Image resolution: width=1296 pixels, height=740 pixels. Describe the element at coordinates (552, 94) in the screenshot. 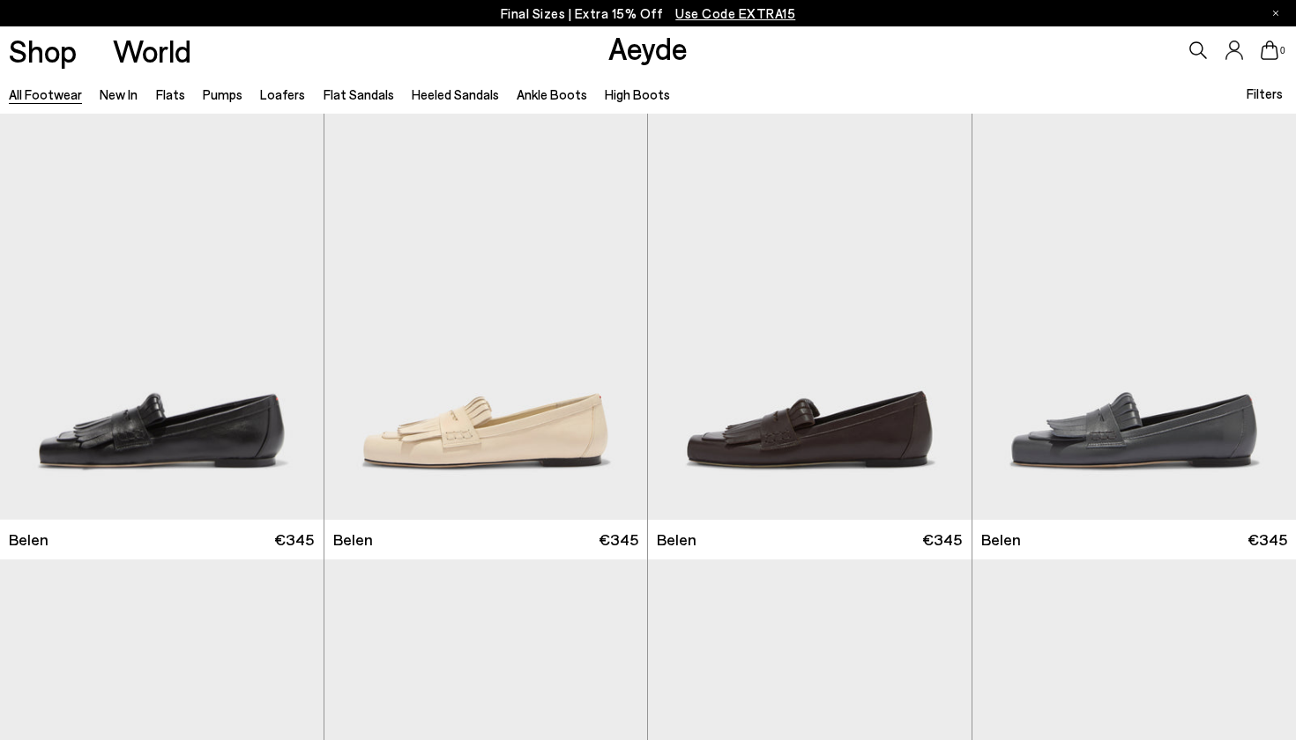

I see `a: Ankle Boots` at that location.